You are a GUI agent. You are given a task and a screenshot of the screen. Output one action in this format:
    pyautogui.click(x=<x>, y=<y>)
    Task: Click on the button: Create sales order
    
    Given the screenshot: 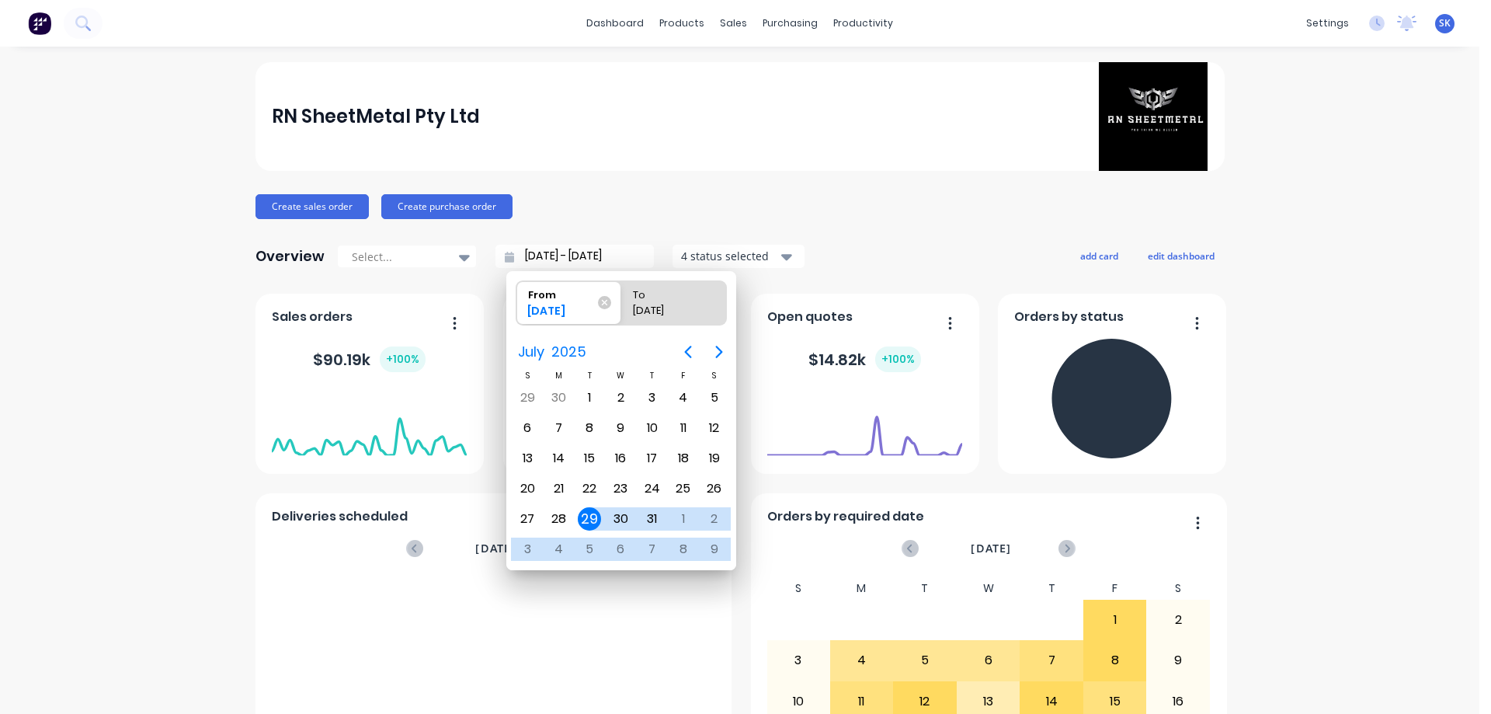 What is the action you would take?
    pyautogui.click(x=312, y=207)
    